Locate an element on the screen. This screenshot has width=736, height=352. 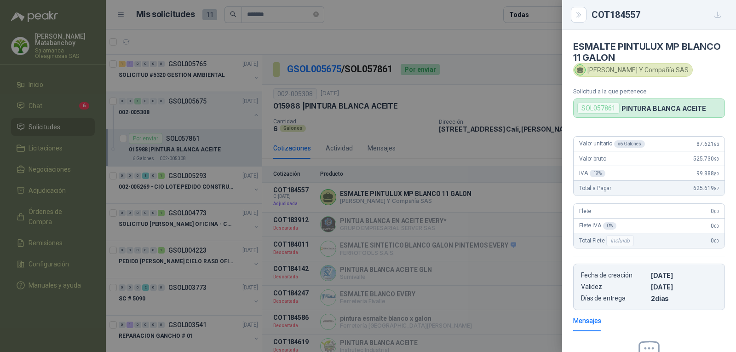
span: Flete IVA is located at coordinates (598, 226).